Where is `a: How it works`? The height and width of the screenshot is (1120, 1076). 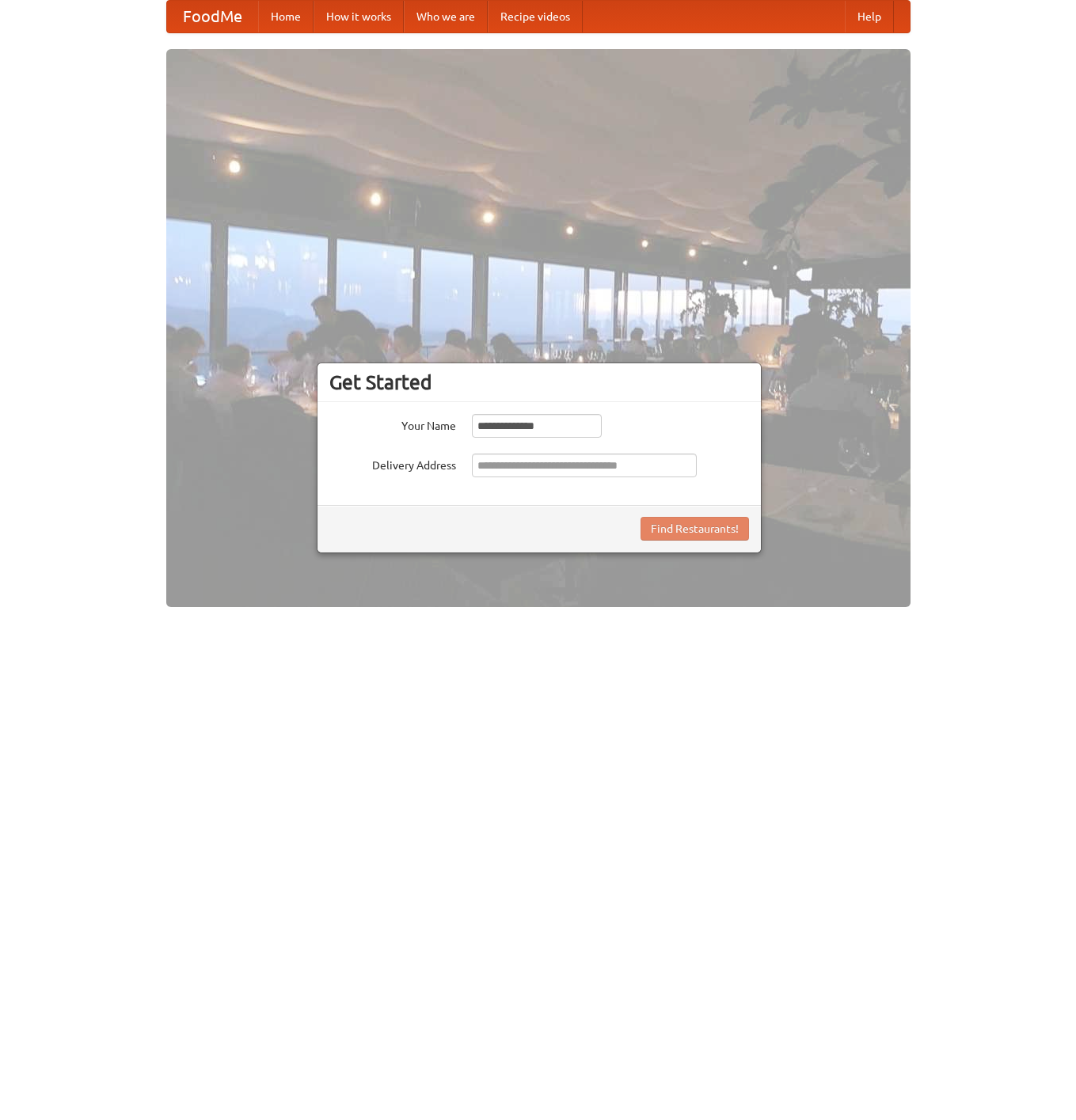 a: How it works is located at coordinates (359, 16).